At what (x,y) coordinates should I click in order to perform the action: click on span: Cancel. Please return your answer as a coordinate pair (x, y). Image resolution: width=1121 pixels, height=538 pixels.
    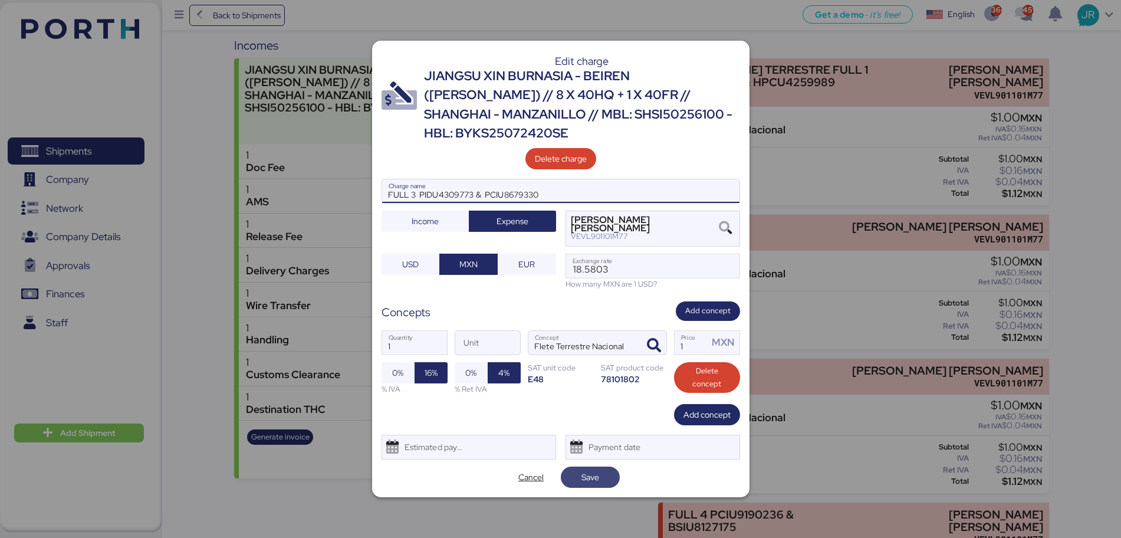
    Looking at the image, I should click on (531, 477).